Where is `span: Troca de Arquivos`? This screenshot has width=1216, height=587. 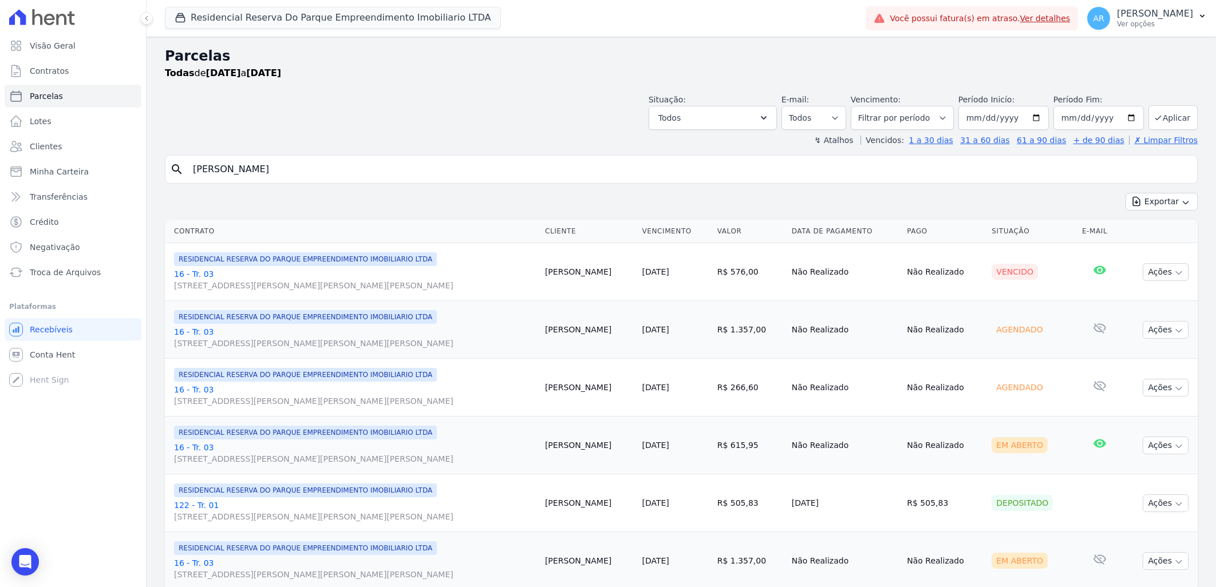 span: Troca de Arquivos is located at coordinates (65, 273).